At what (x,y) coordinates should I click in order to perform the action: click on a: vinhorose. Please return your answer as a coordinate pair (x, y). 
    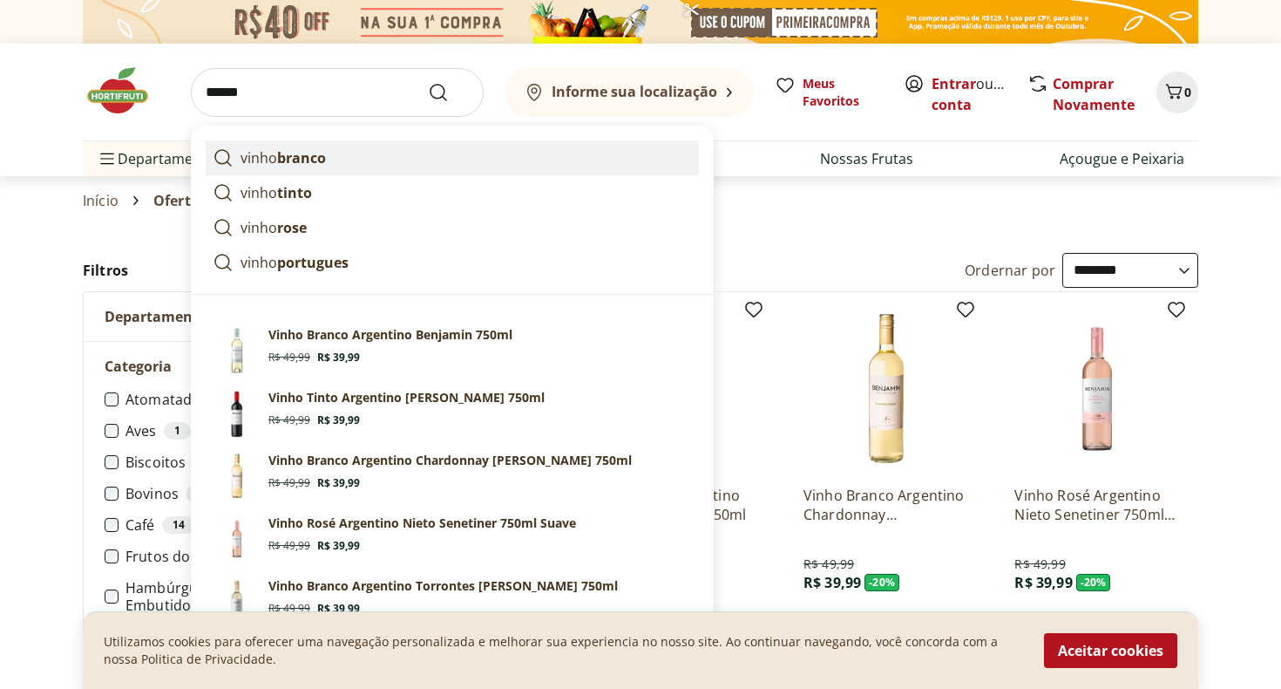
    Looking at the image, I should click on (452, 227).